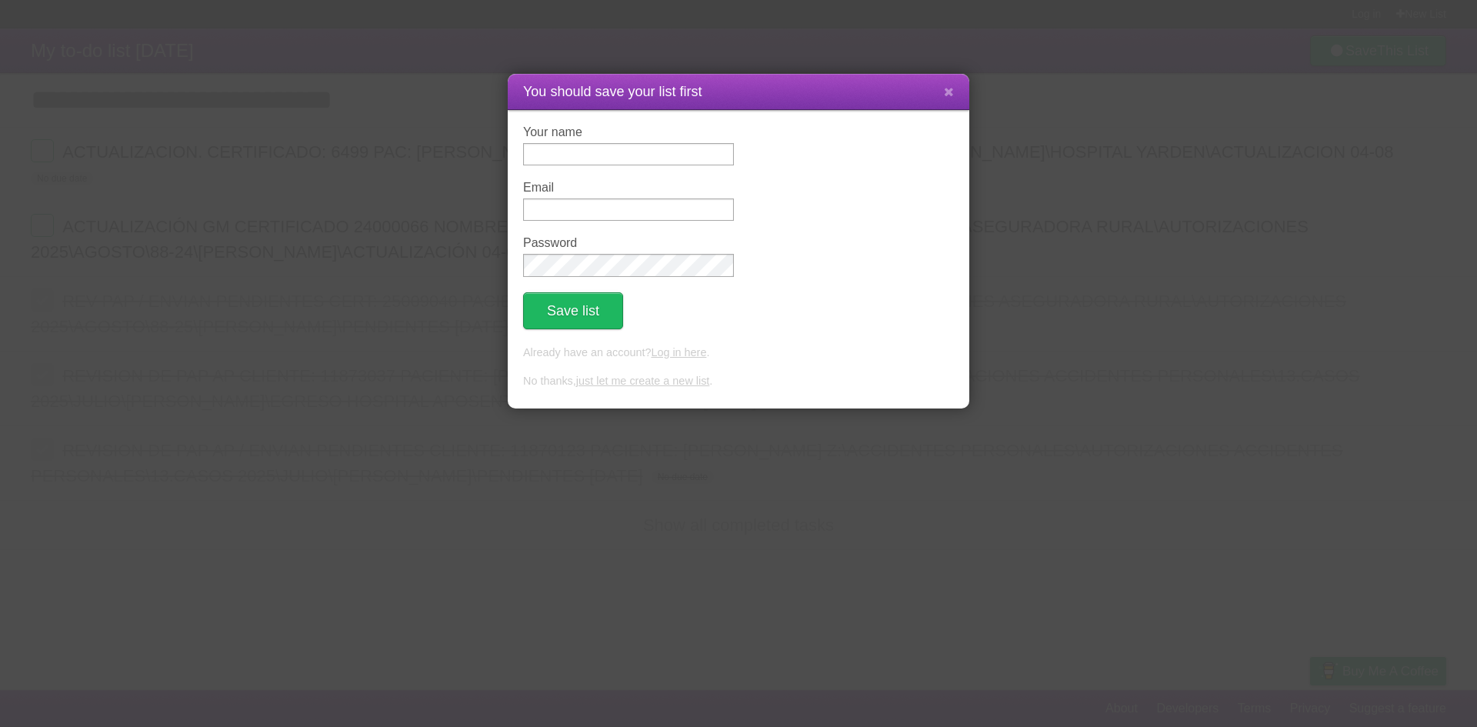 The height and width of the screenshot is (727, 1477). What do you see at coordinates (679, 352) in the screenshot?
I see `a: Log in here` at bounding box center [679, 352].